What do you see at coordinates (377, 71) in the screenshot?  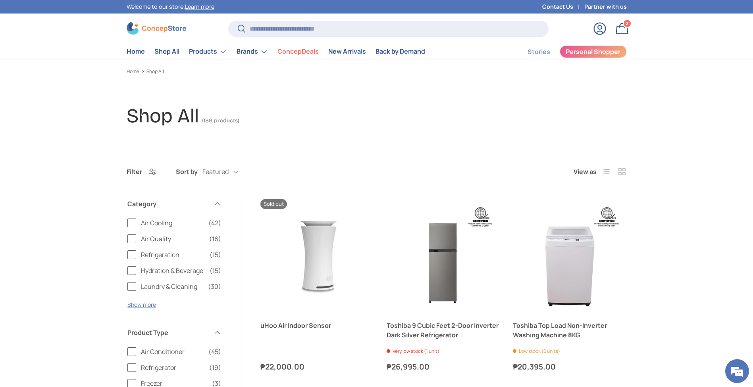 I see `nav: Breadcrumbs` at bounding box center [377, 71].